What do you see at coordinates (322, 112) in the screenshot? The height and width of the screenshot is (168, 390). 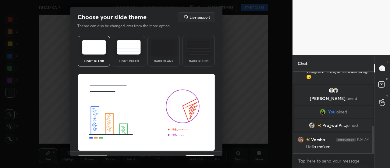 I see `img: ea43492ca9d14c5f8587a2875712d117.jpg` at bounding box center [322, 112].